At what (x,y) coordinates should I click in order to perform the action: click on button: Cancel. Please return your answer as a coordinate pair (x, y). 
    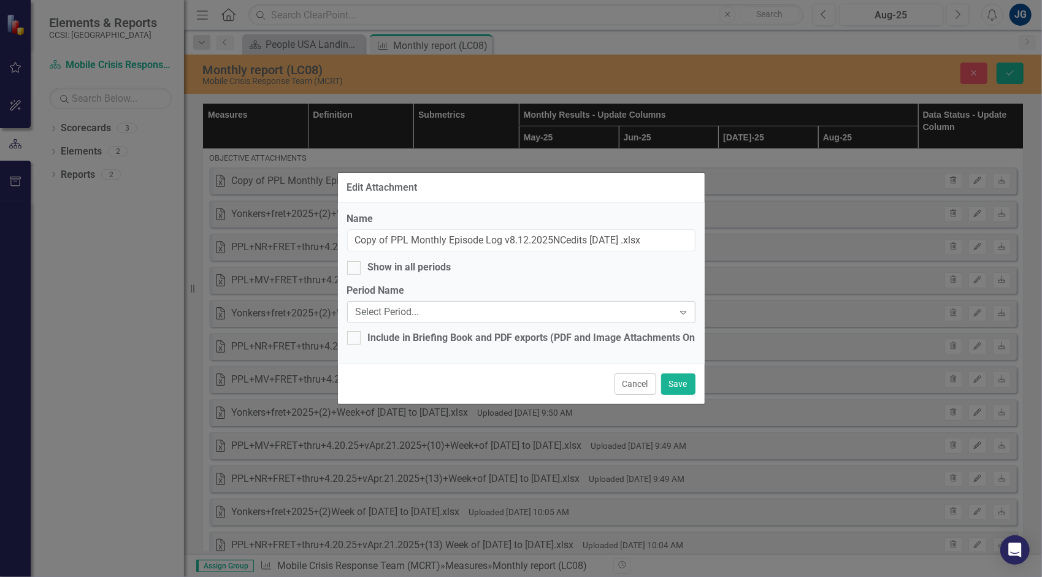
    Looking at the image, I should click on (635, 384).